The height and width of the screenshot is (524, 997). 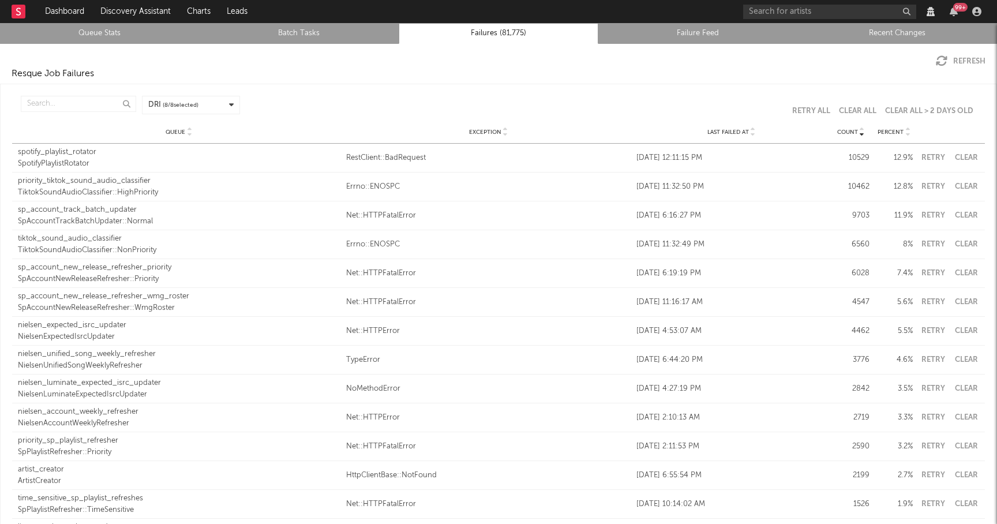 I want to click on span: ( 8 / 8 selected), so click(x=181, y=105).